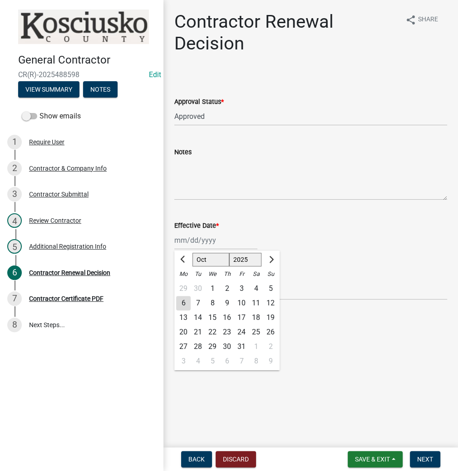 This screenshot has height=471, width=458. I want to click on div: Saturday, October 11, 2025, so click(256, 303).